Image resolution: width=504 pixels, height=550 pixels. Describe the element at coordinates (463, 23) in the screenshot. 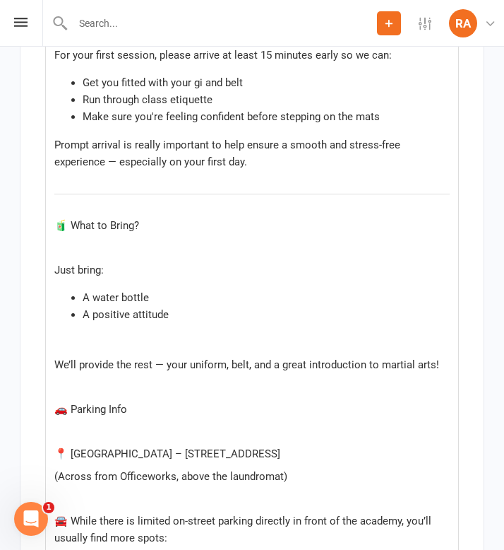

I see `div: RA` at that location.